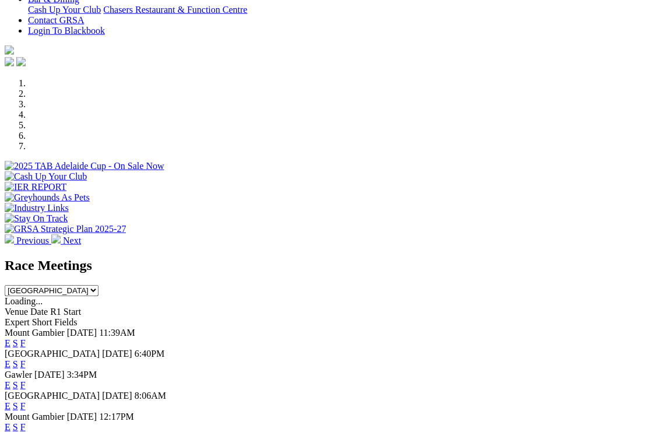 The width and height of the screenshot is (665, 432). What do you see at coordinates (28, 240) in the screenshot?
I see `a: Previous` at bounding box center [28, 240].